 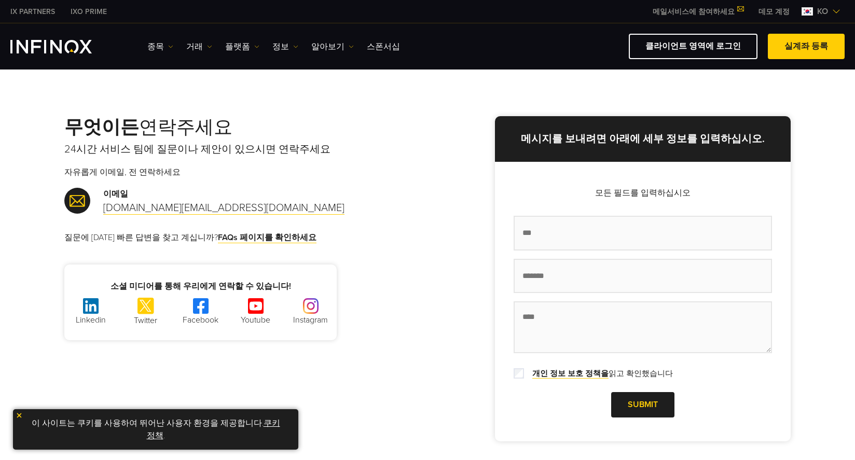 What do you see at coordinates (156, 429) in the screenshot?
I see `p: 이 사이트는 쿠키를 사용하여 뛰어난 사용자 환경을 제공합니다. .` at bounding box center [156, 429].